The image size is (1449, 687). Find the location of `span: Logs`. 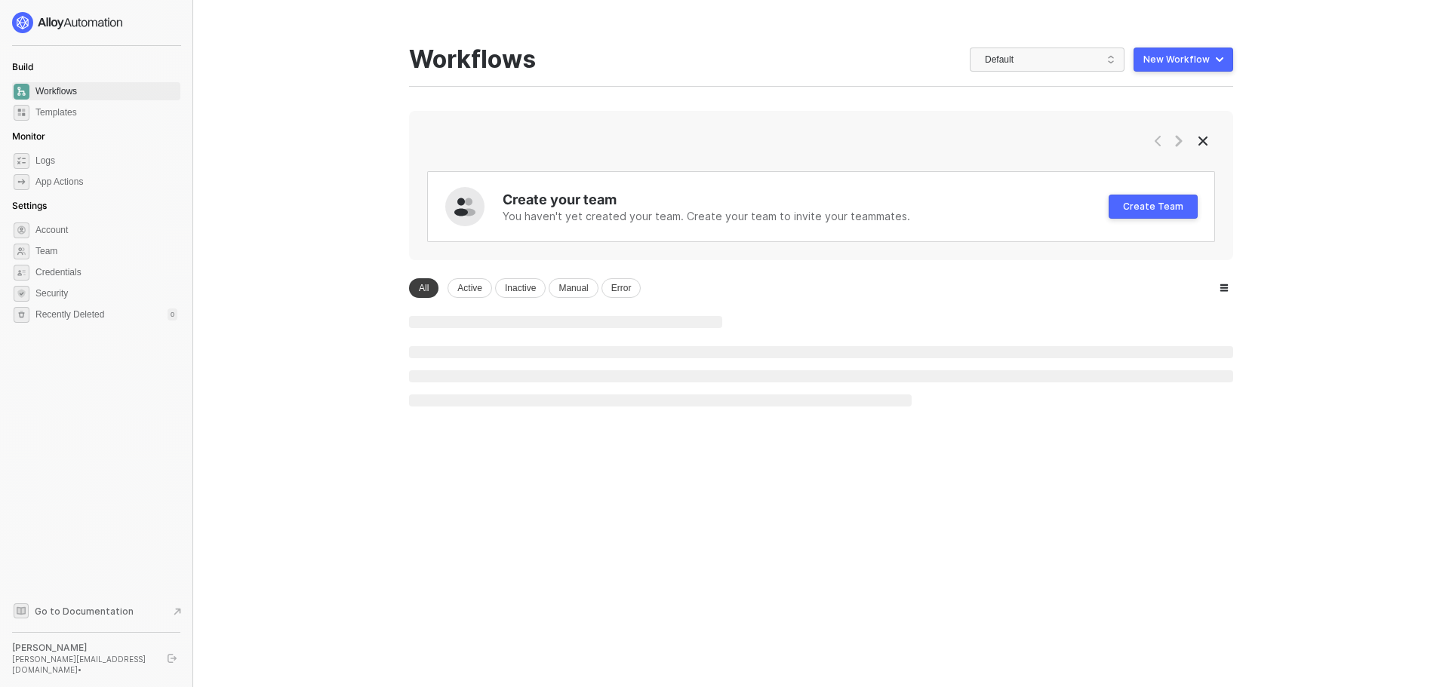

span: Logs is located at coordinates (106, 161).